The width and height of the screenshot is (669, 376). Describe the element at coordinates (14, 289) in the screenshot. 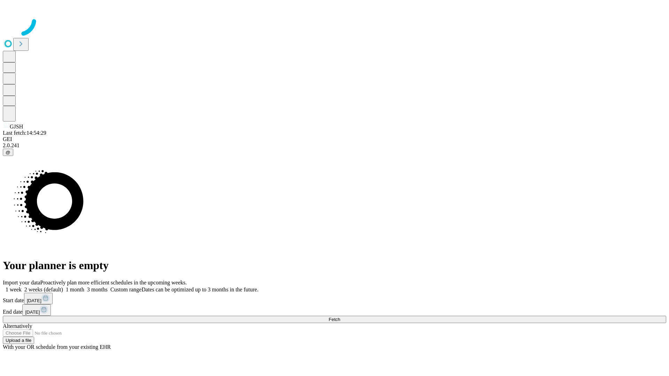

I see `span: 1 week` at that location.